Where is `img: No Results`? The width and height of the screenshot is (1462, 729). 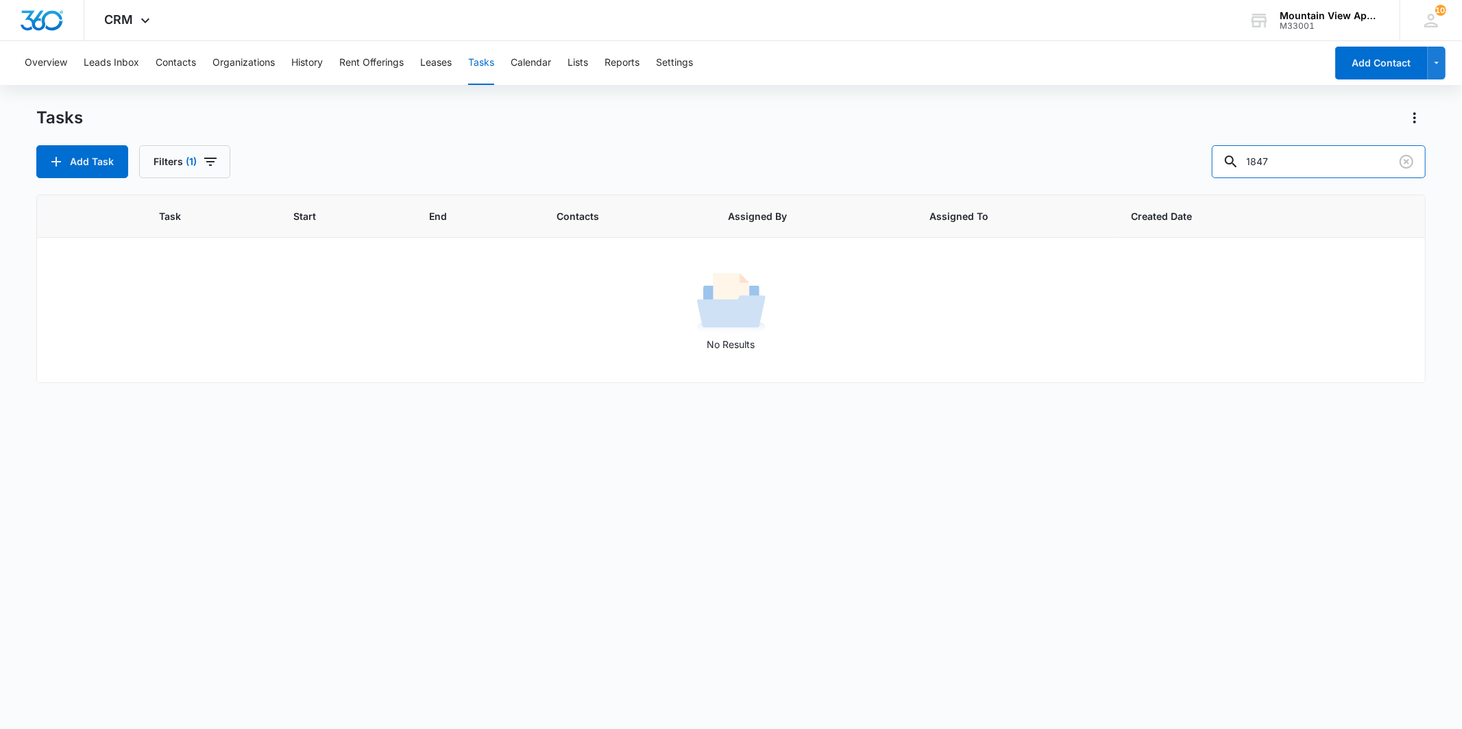 img: No Results is located at coordinates (731, 303).